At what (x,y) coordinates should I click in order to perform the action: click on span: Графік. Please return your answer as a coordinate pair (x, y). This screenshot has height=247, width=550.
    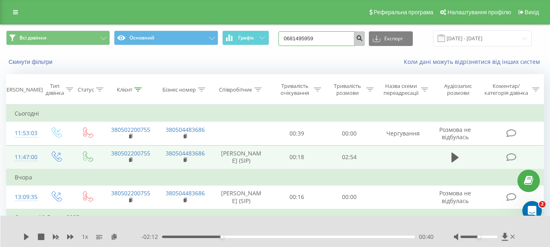
    Looking at the image, I should click on (246, 38).